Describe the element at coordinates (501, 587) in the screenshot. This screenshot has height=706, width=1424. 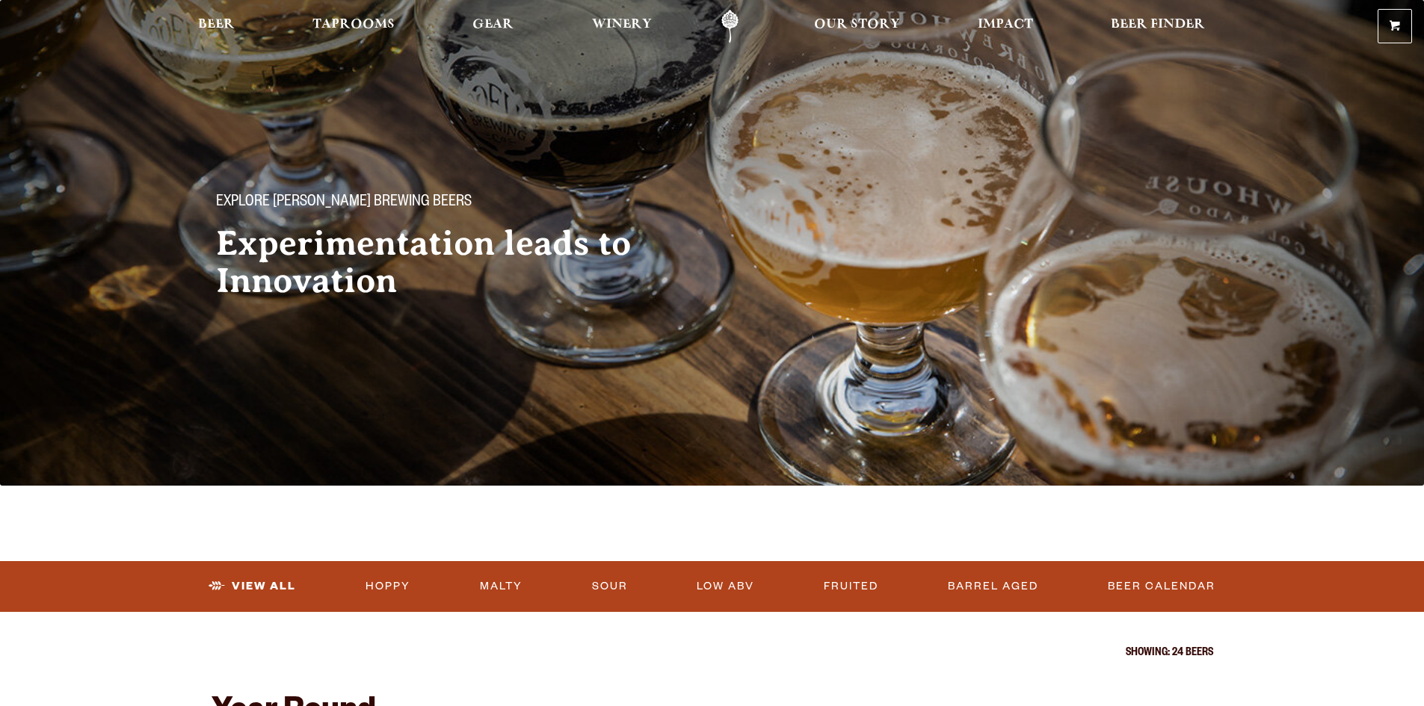
I see `a: Malty` at that location.